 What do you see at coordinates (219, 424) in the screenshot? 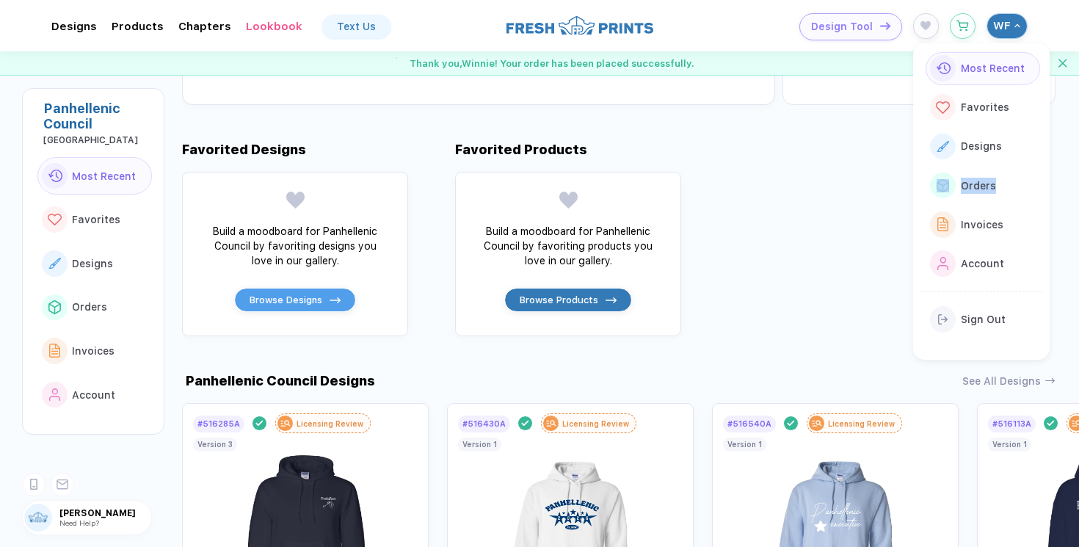
I see `div: # 516285A` at bounding box center [219, 424].